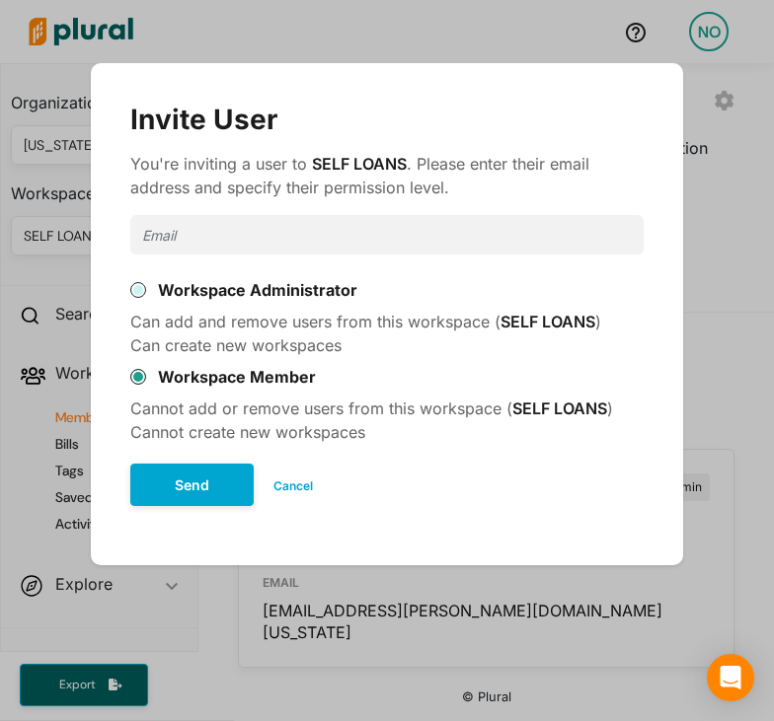 This screenshot has height=721, width=774. I want to click on div: Open Intercom Messenger, so click(730, 678).